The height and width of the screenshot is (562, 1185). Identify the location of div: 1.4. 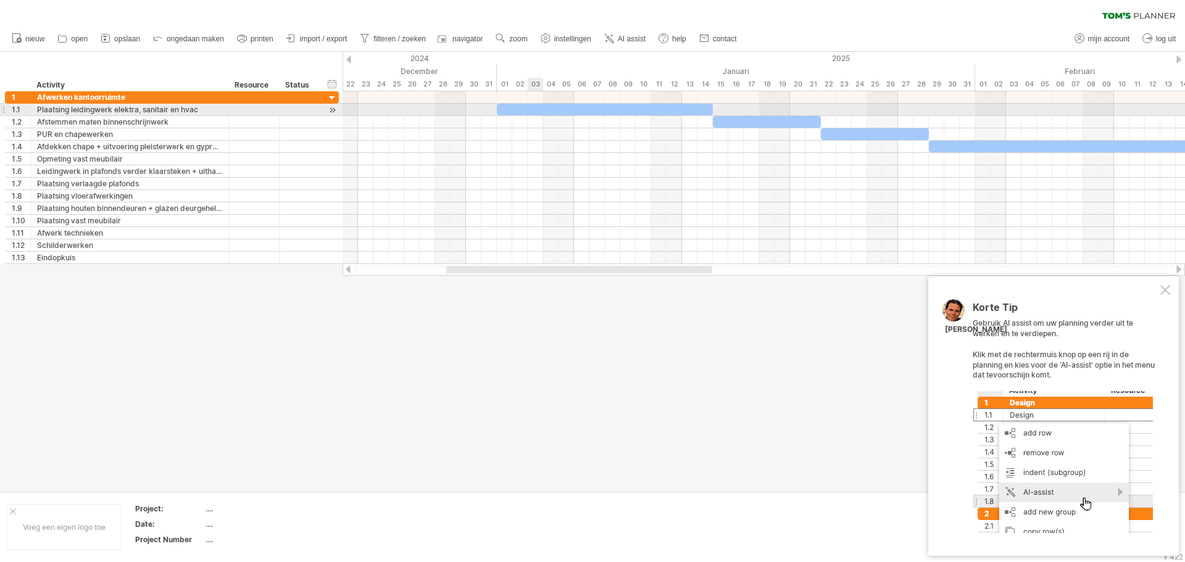
(21, 146).